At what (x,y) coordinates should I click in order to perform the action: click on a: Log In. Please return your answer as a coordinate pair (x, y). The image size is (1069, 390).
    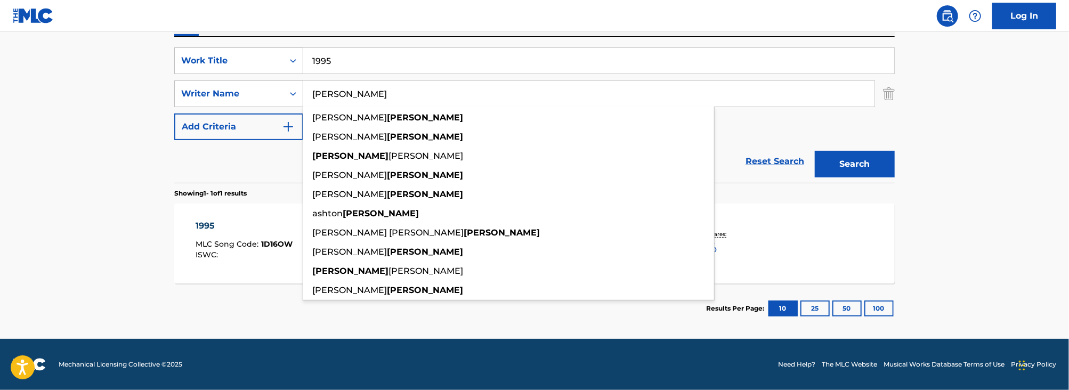
    Looking at the image, I should click on (1024, 16).